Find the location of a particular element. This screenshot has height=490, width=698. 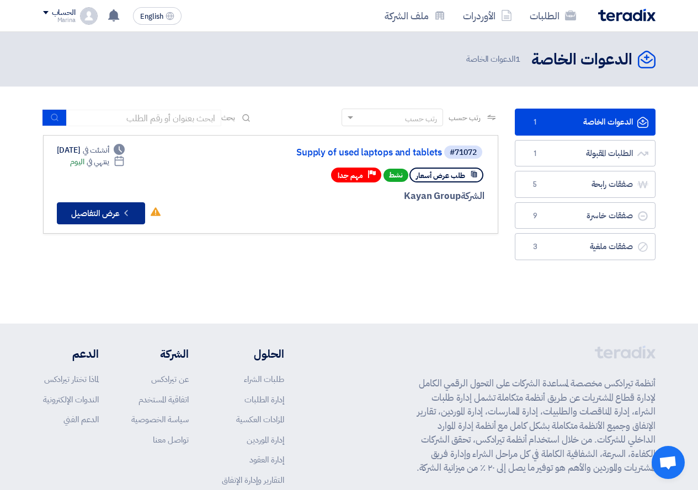

div: الحساب is located at coordinates (63, 13).